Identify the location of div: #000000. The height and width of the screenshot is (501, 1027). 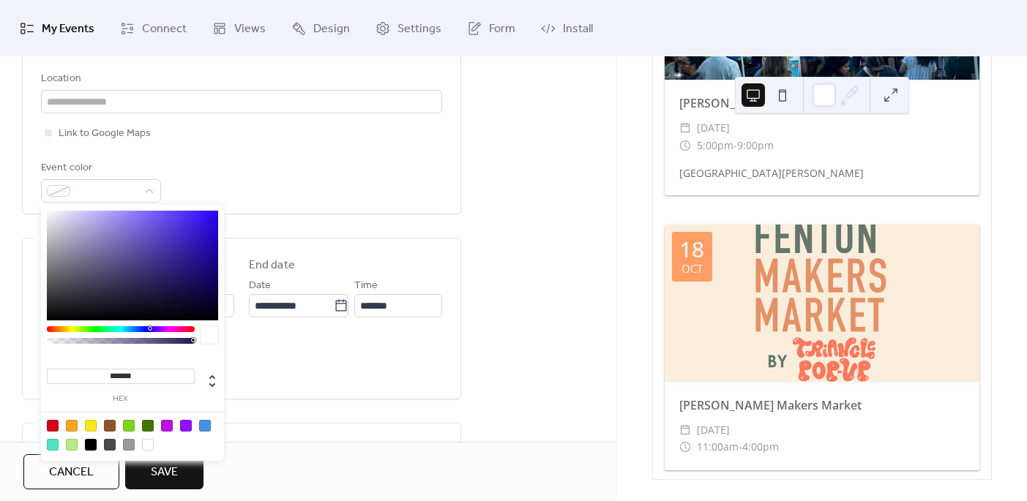
(91, 445).